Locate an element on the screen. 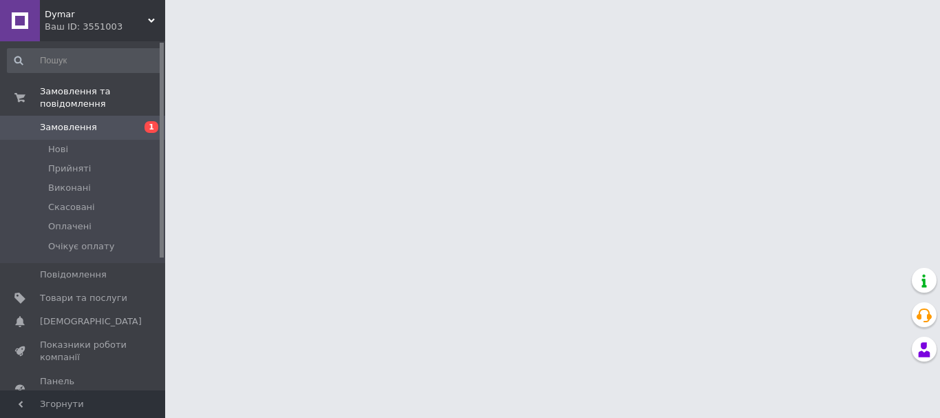 The image size is (940, 418). span: 1 is located at coordinates (151, 127).